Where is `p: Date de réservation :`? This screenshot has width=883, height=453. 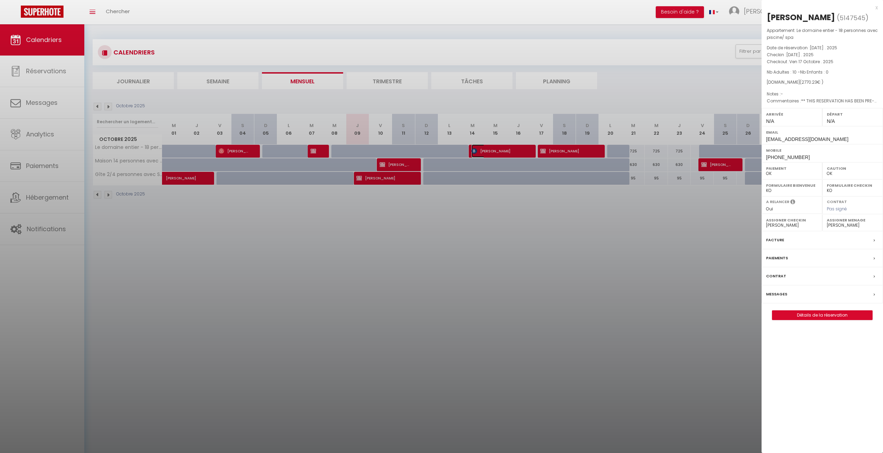 p: Date de réservation : is located at coordinates (822, 48).